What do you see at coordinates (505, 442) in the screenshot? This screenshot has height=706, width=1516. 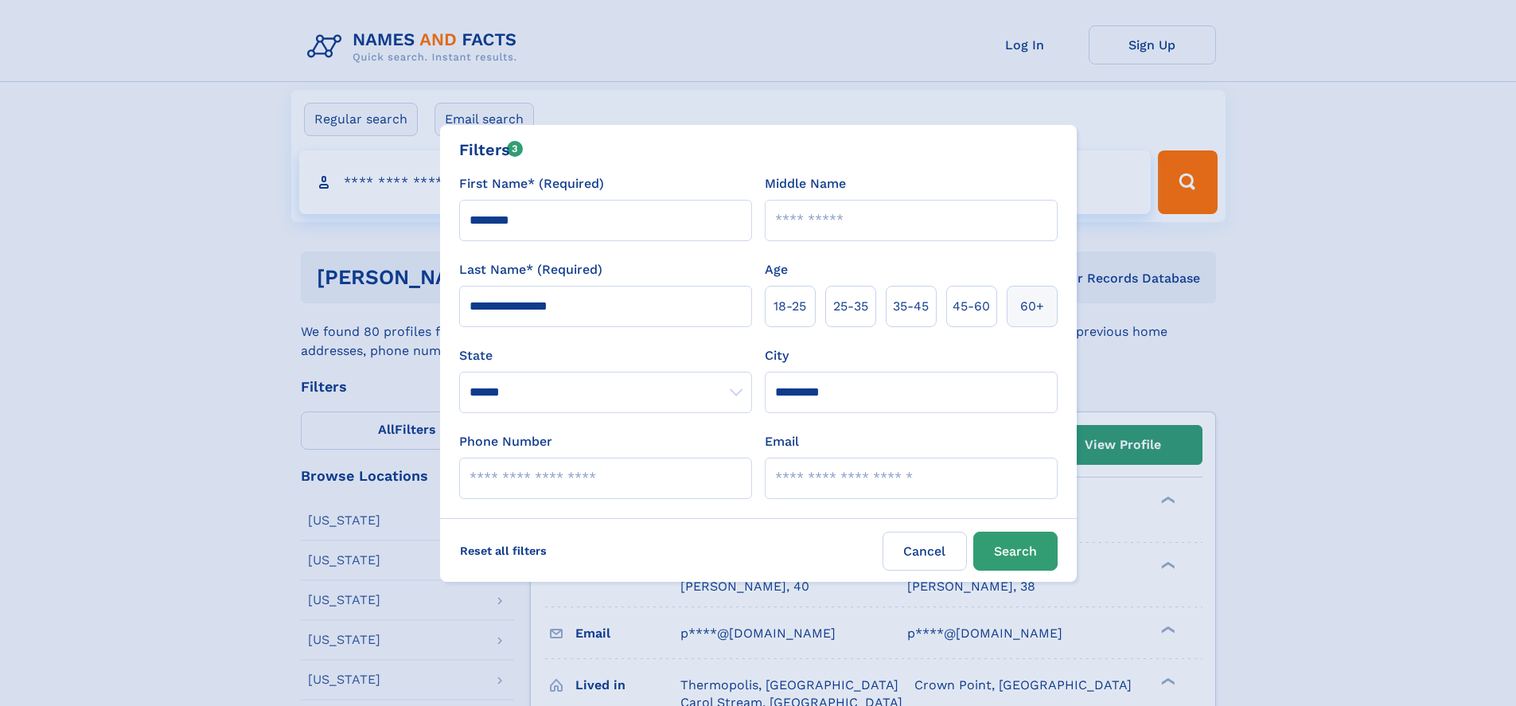 I see `label: Phone Number` at bounding box center [505, 442].